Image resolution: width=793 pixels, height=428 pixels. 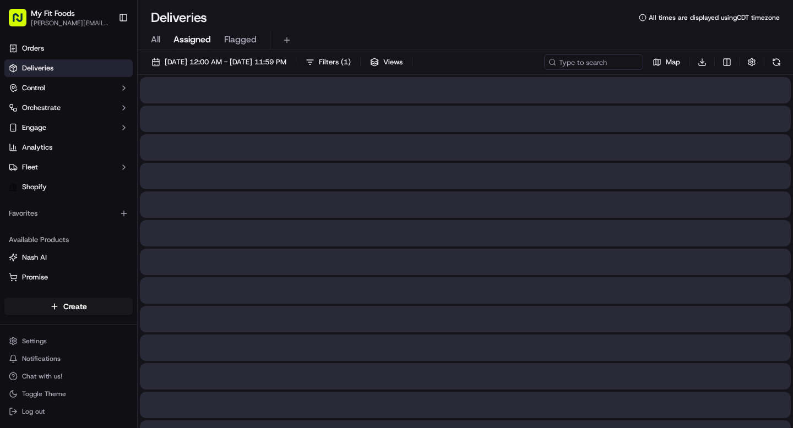 What do you see at coordinates (34, 258) in the screenshot?
I see `span: Nash AI` at bounding box center [34, 258].